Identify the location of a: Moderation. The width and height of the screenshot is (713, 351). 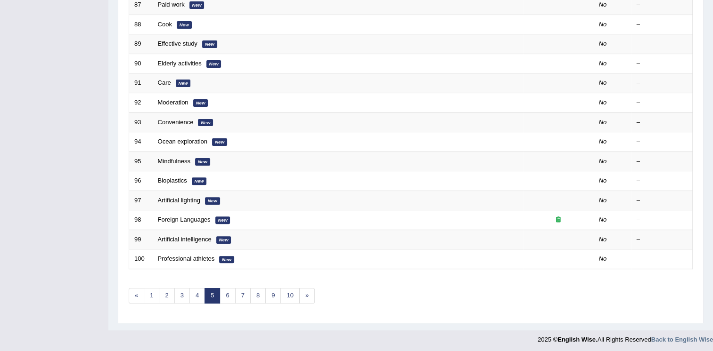
(173, 102).